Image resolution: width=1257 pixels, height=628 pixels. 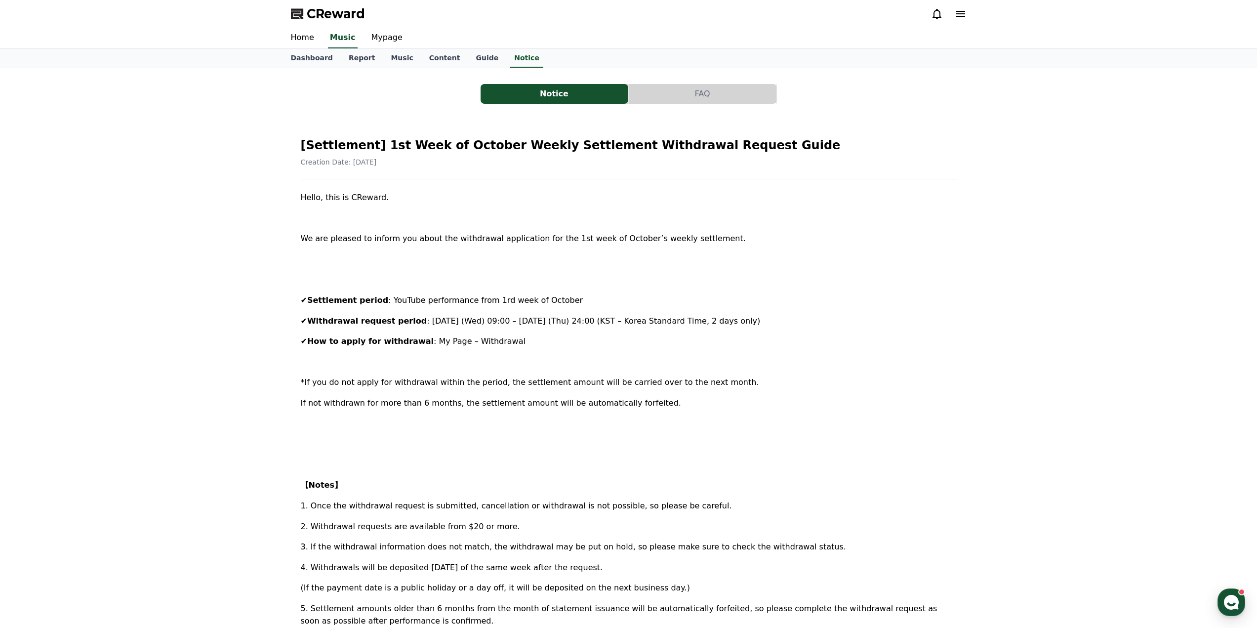 What do you see at coordinates (312, 58) in the screenshot?
I see `a: Dashboard` at bounding box center [312, 58].